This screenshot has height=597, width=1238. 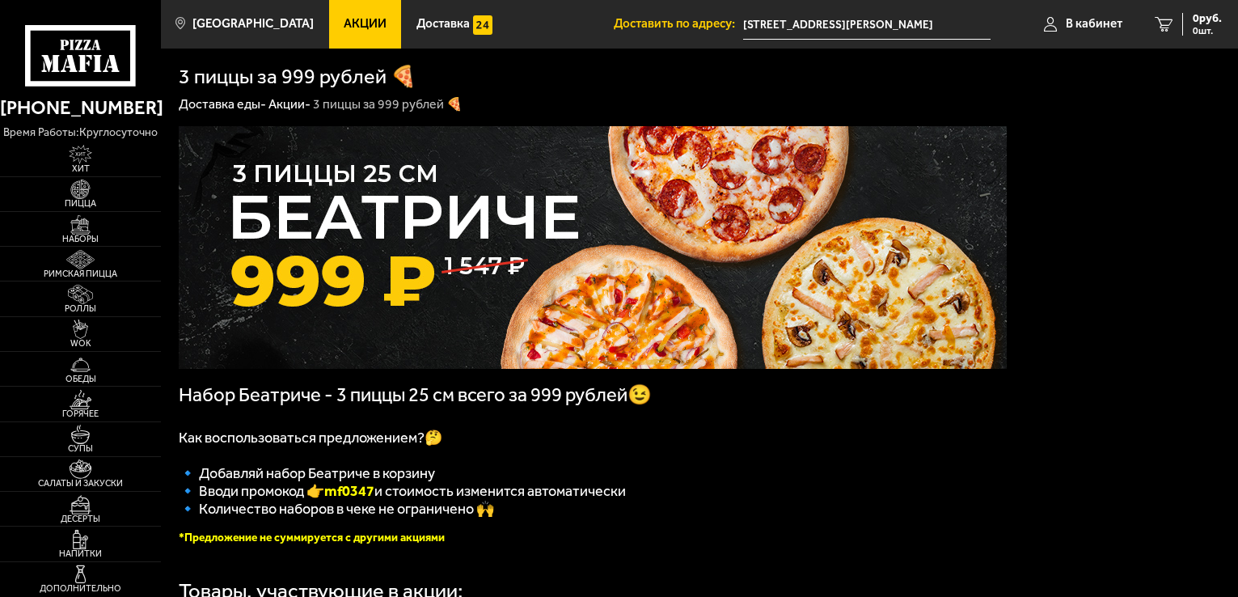 What do you see at coordinates (483, 25) in the screenshot?
I see `img: 15daf4d41897b9f0e9f617042186c801.svg` at bounding box center [483, 25].